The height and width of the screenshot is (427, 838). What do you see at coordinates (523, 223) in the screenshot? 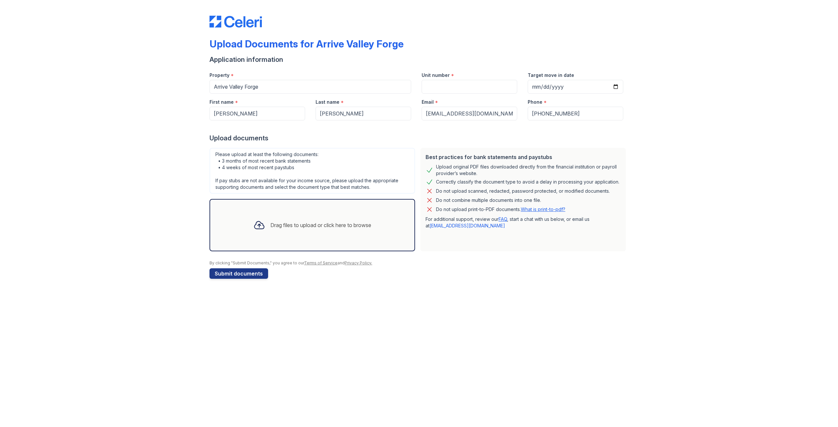
I see `p: For additional support, review our , start a chat with us below, or email us at` at bounding box center [523, 223].